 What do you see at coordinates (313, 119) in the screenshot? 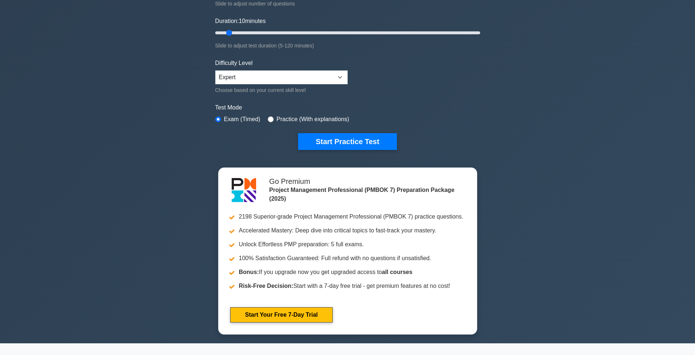
I see `label: Practice (With explanations)` at bounding box center [313, 119].